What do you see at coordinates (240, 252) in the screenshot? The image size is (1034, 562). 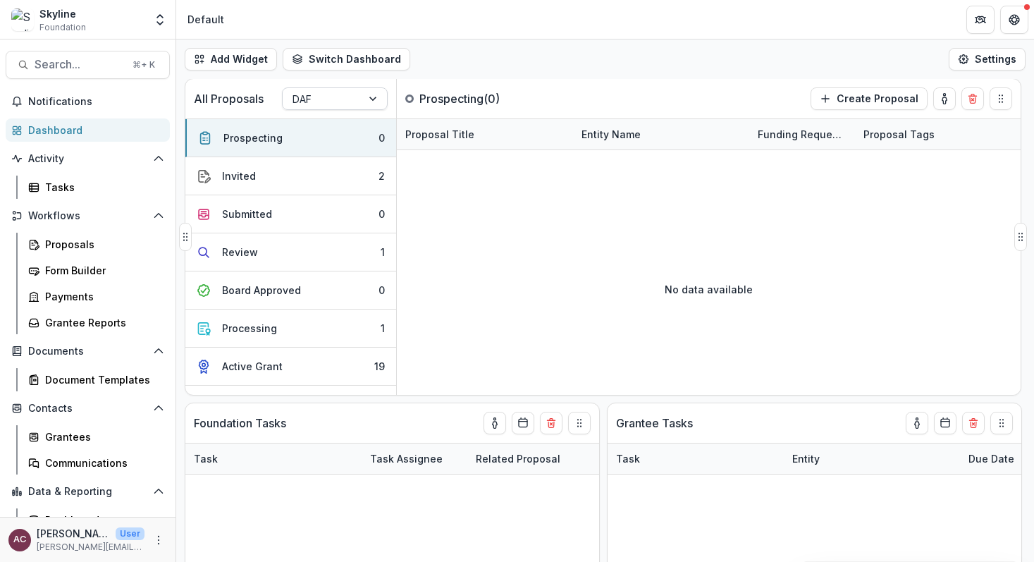 I see `div: Review` at bounding box center [240, 252].